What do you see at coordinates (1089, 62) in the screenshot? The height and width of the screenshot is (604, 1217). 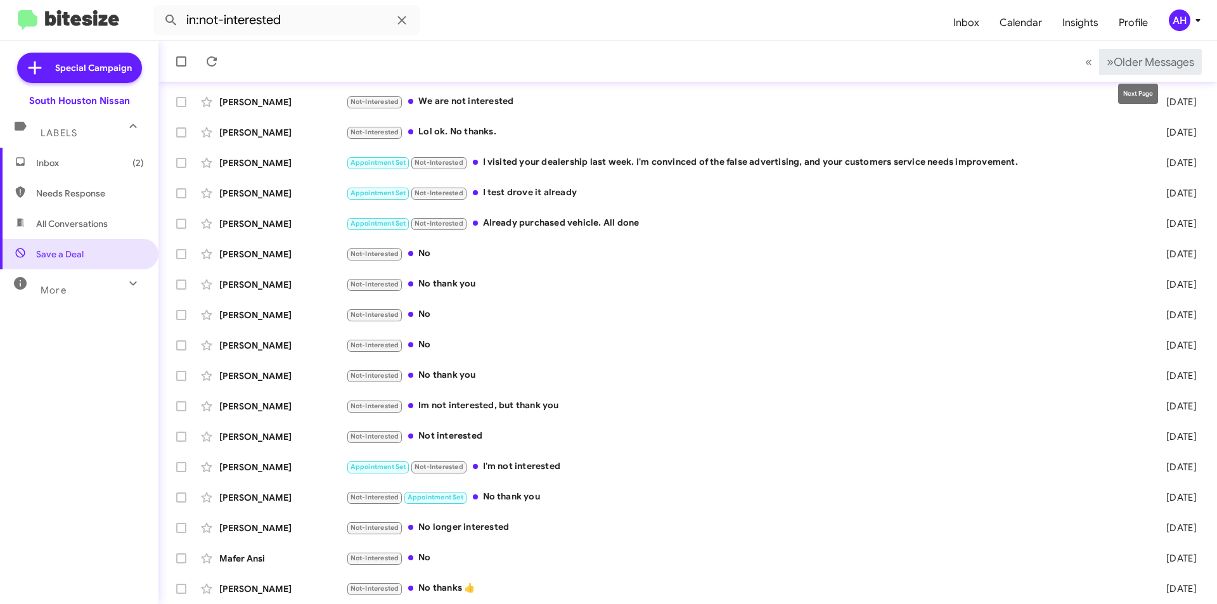 I see `button: Previous` at bounding box center [1089, 62].